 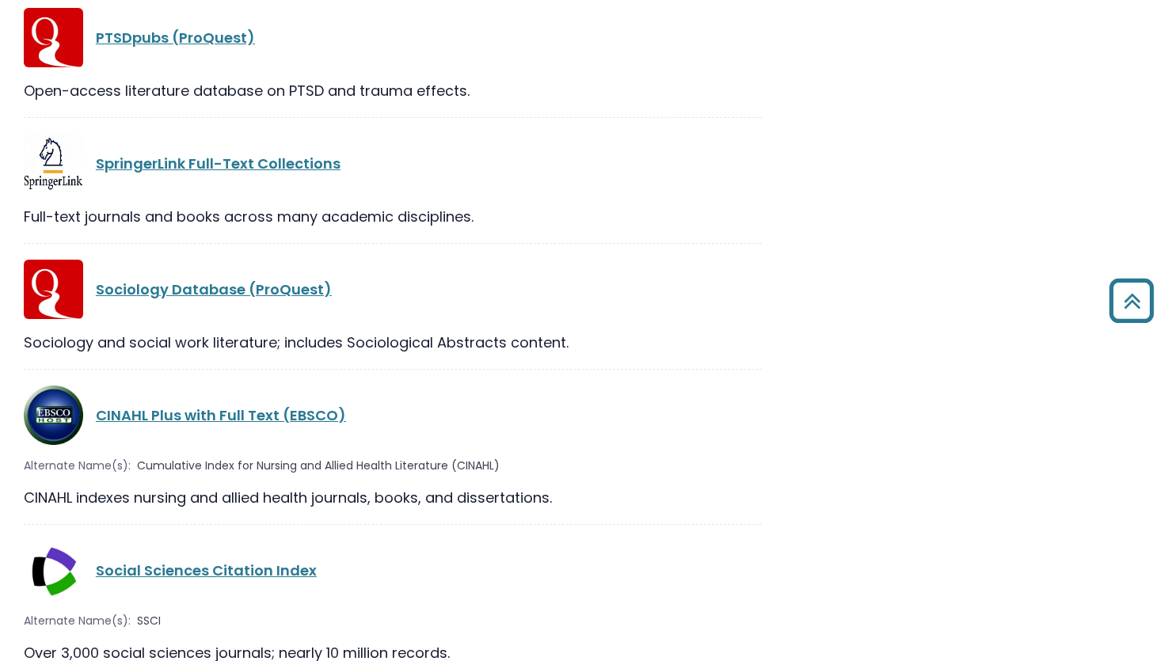 What do you see at coordinates (393, 342) in the screenshot?
I see `div: Sociology and social work literature; includes Sociological Abstracts content.` at bounding box center [393, 342].